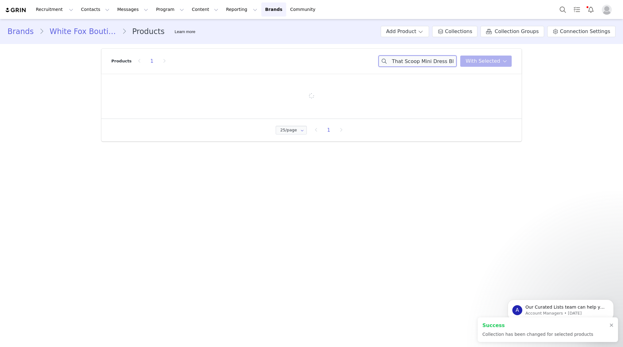 The width and height of the screenshot is (623, 347). I want to click on button: With Selected, so click(485, 61).